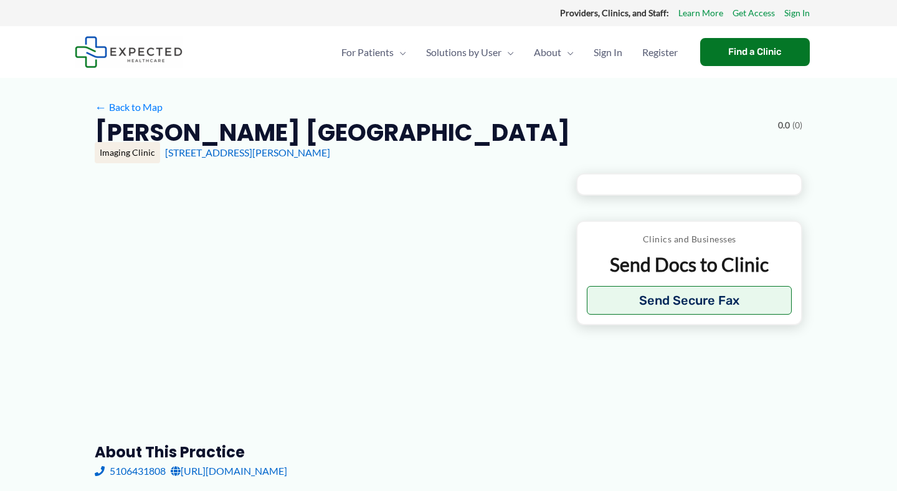 The image size is (897, 491). What do you see at coordinates (548, 52) in the screenshot?
I see `span: About` at bounding box center [548, 52].